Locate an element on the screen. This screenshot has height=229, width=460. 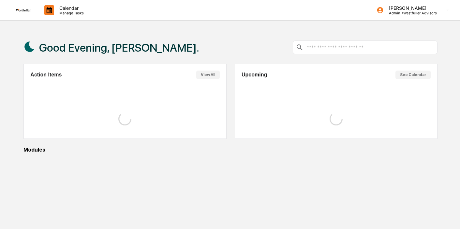
p: Manage Tasks is located at coordinates (70, 13).